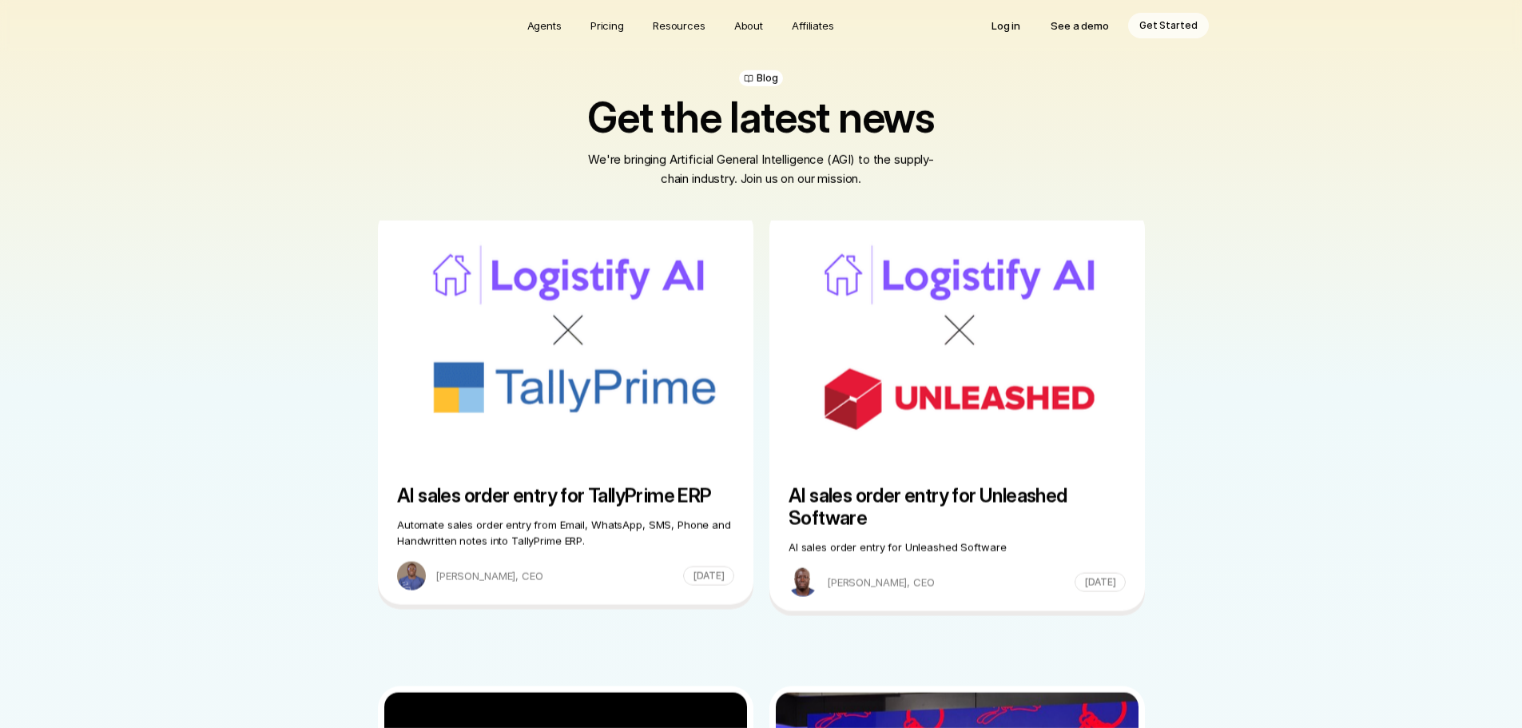  I want to click on p: Log in, so click(1006, 26).